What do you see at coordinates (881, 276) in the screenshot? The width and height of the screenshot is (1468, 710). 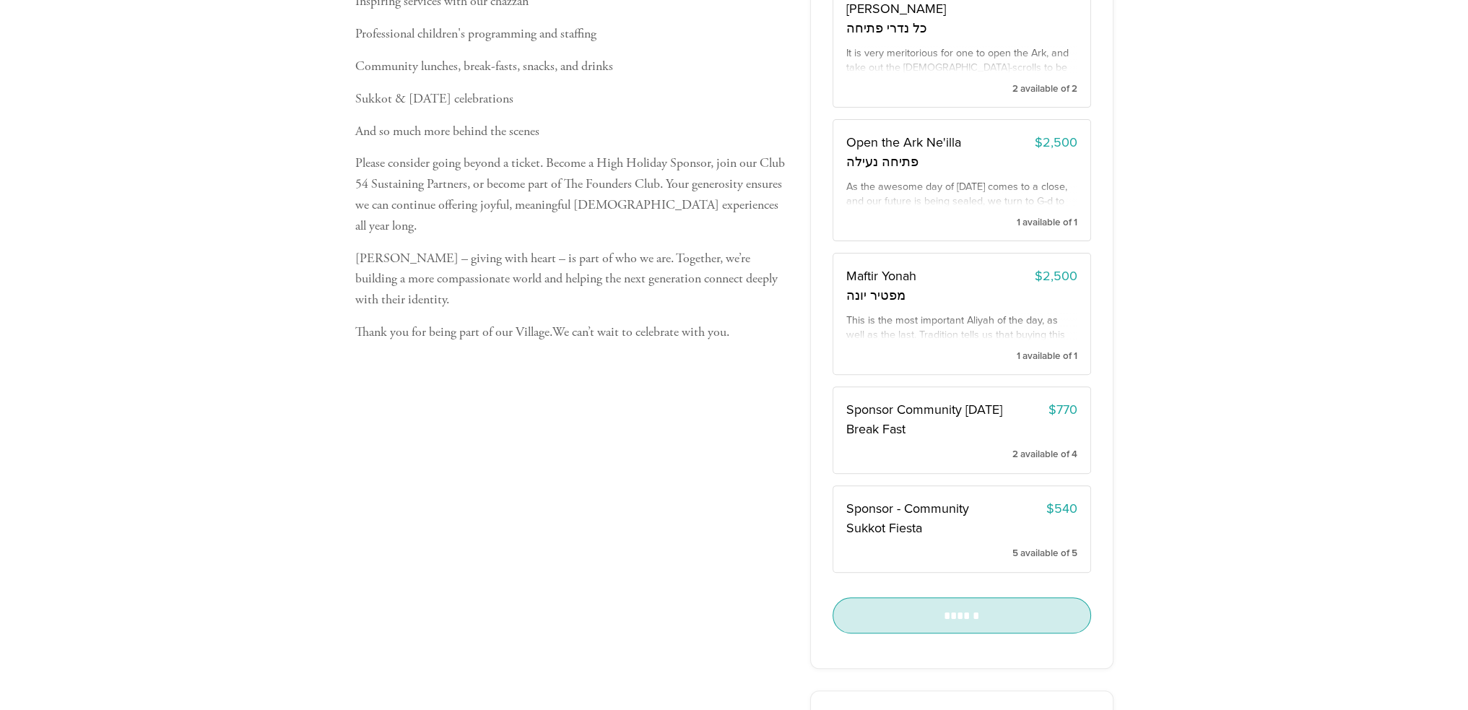 I see `span: Maftir Yonah` at bounding box center [881, 276].